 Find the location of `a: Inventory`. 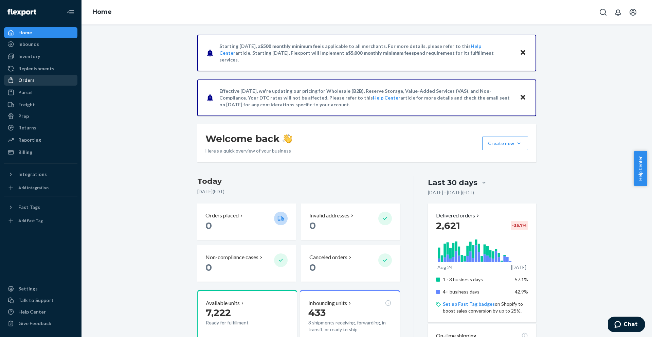

a: Inventory is located at coordinates (41, 56).